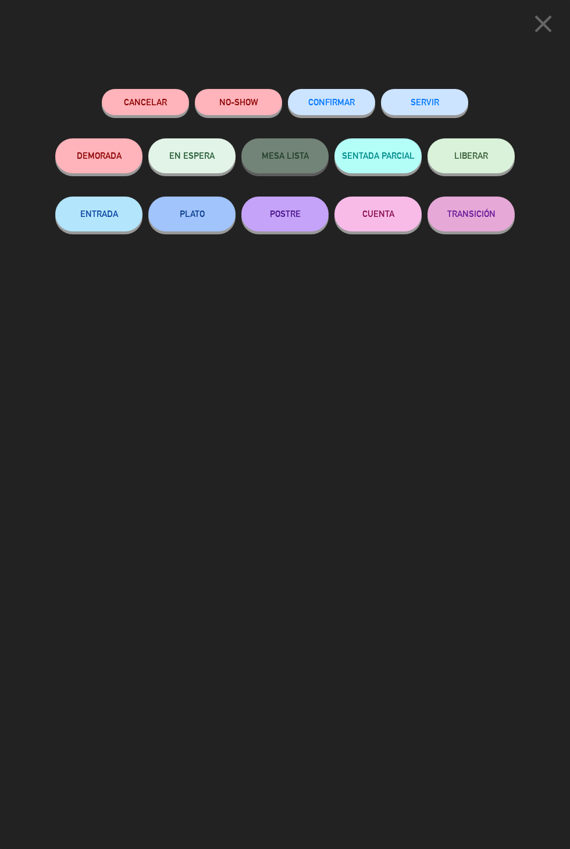  What do you see at coordinates (285, 214) in the screenshot?
I see `button: POSTRE` at bounding box center [285, 214].